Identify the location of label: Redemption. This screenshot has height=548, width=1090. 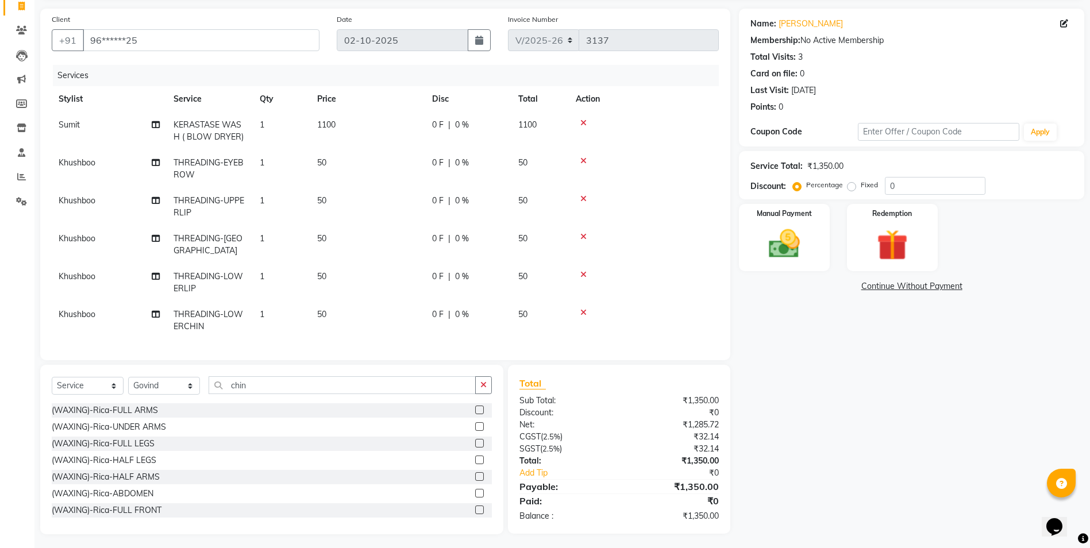
(892, 214).